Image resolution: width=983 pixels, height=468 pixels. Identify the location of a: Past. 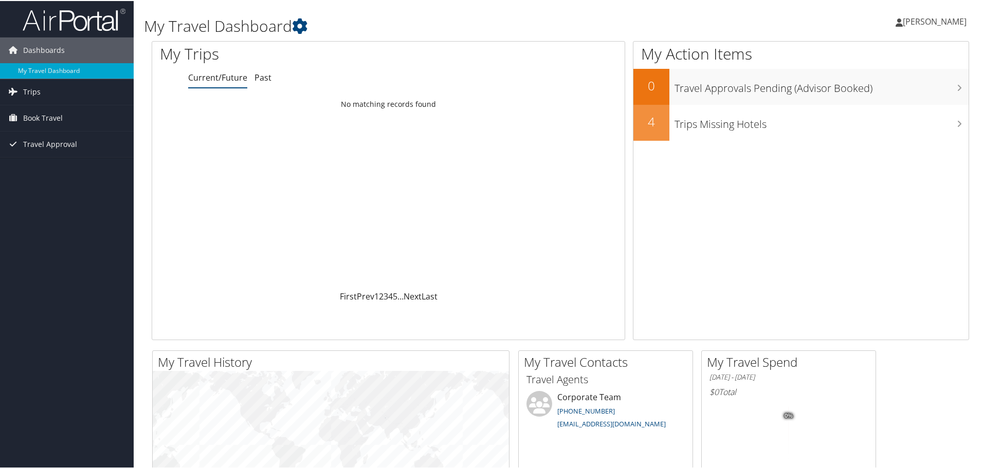
(263, 77).